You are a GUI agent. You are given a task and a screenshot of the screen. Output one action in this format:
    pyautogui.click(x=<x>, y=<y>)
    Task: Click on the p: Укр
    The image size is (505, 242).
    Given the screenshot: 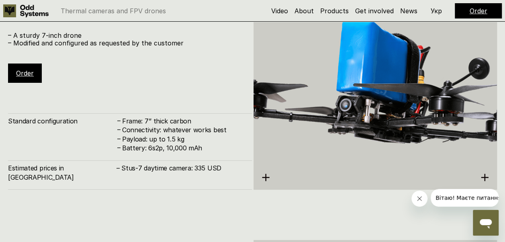 What is the action you would take?
    pyautogui.click(x=436, y=11)
    